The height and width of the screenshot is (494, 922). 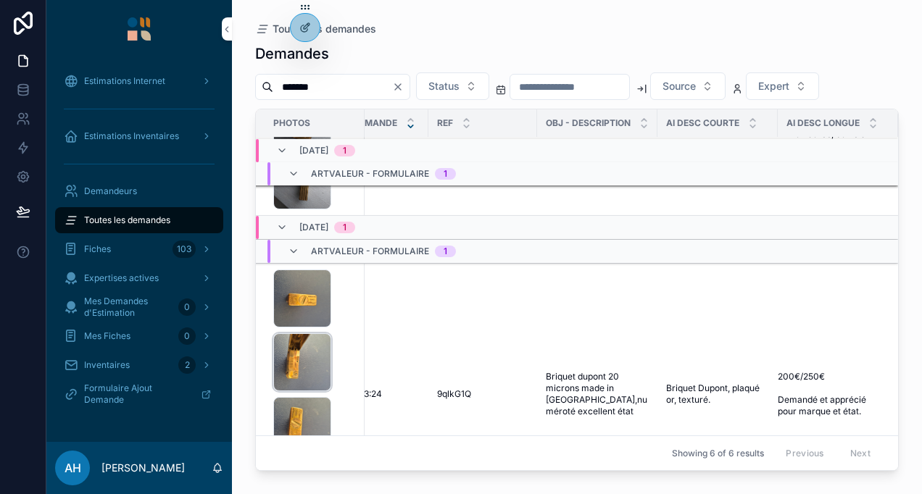 What do you see at coordinates (139, 242) in the screenshot?
I see `div: scrollable content` at bounding box center [139, 242].